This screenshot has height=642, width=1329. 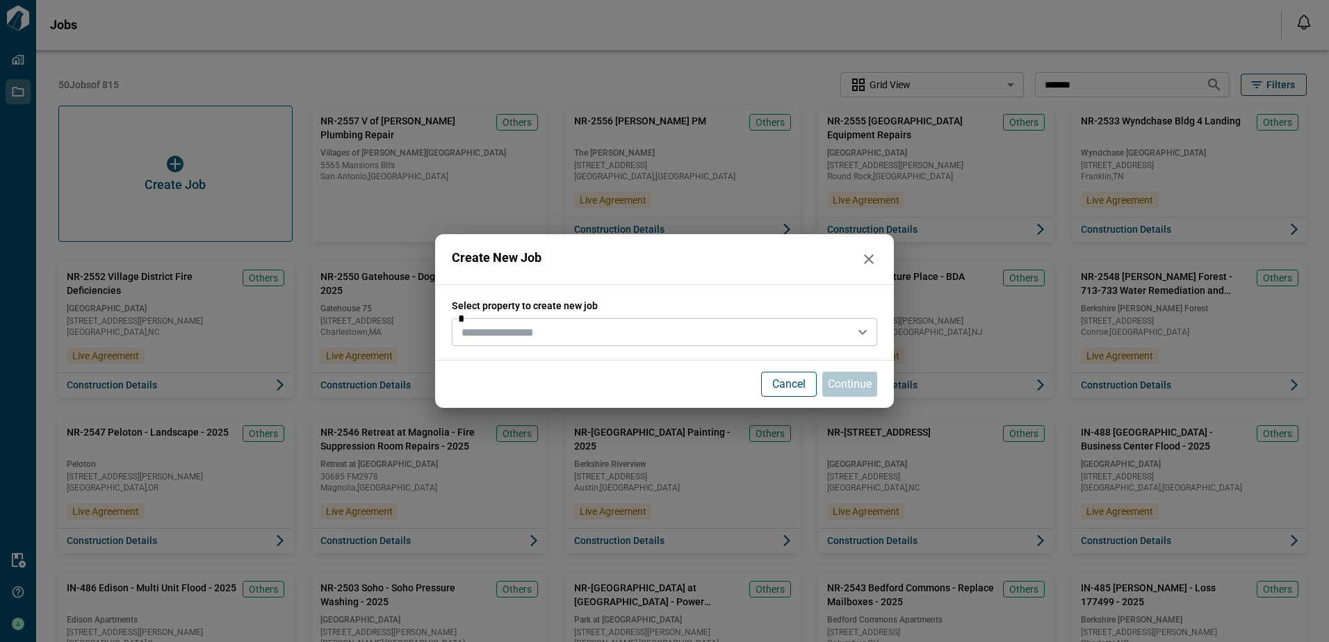 I want to click on span: Create New Job, so click(x=496, y=259).